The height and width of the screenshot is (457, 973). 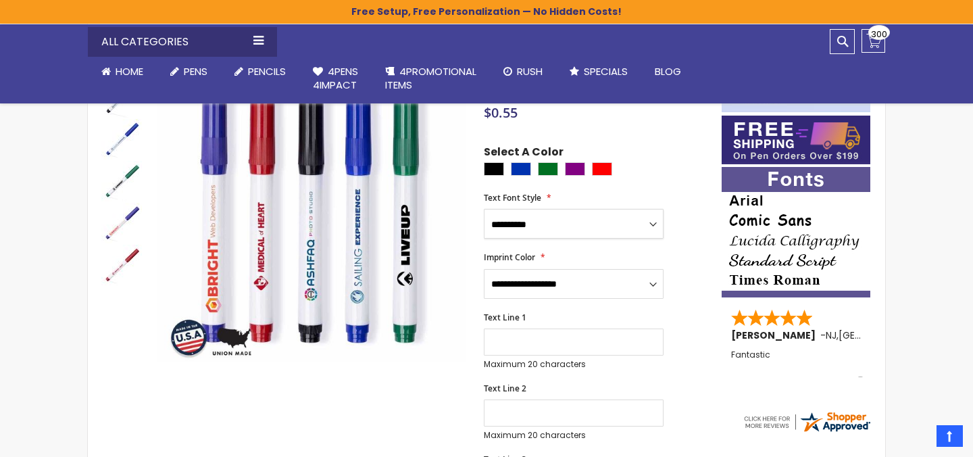 What do you see at coordinates (183, 42) in the screenshot?
I see `div: All Categories` at bounding box center [183, 42].